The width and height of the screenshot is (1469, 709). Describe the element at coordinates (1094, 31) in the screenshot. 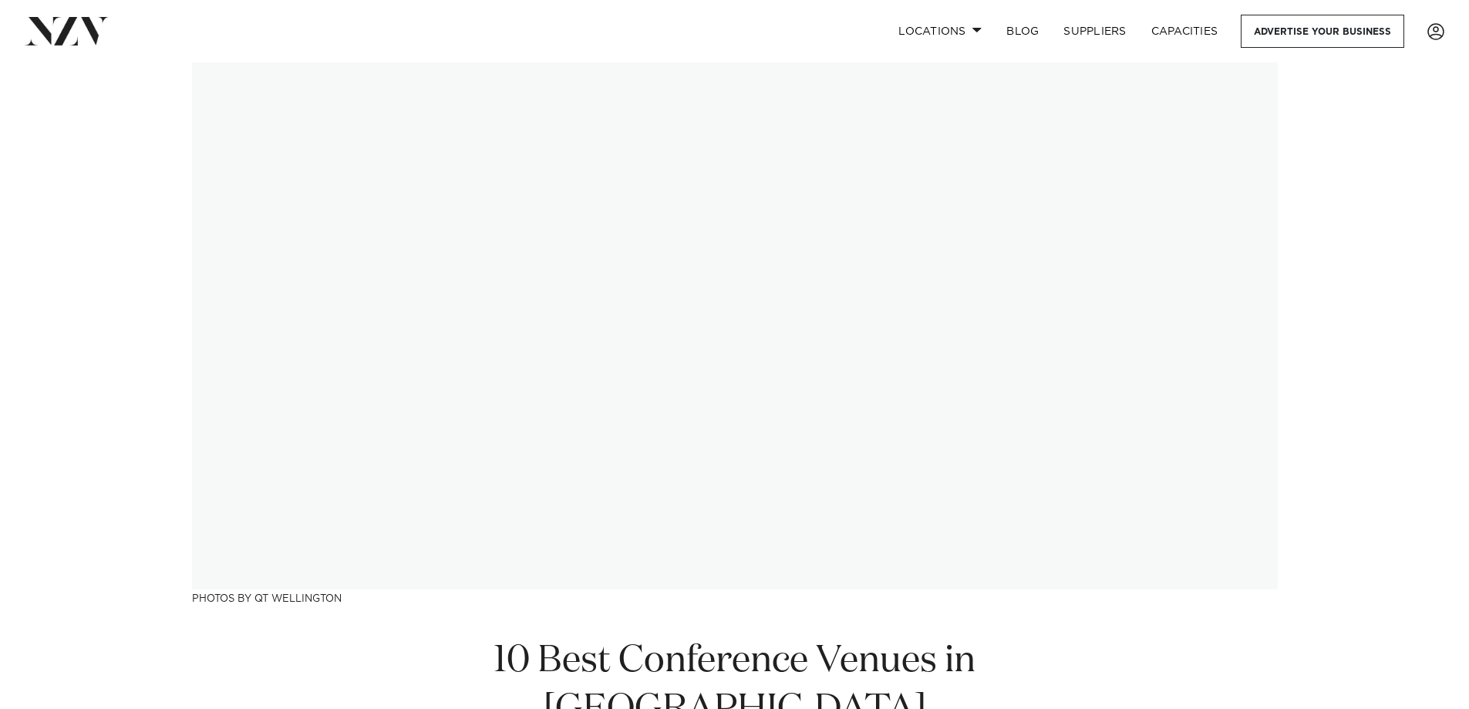

I see `a: SUPPLIERS` at that location.